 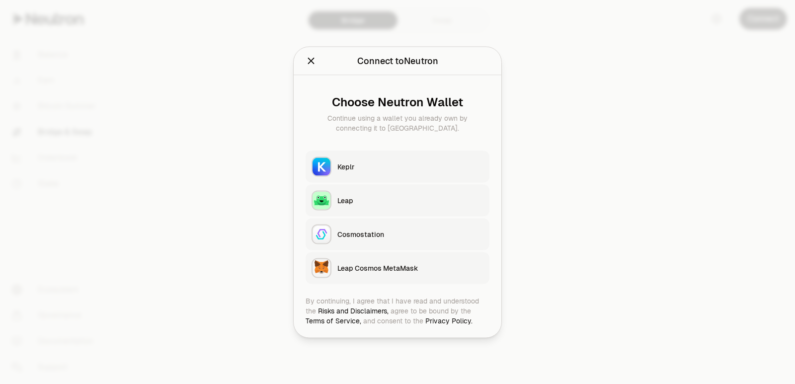 What do you see at coordinates (397, 61) in the screenshot?
I see `div: Connect to Neutron` at bounding box center [397, 61].